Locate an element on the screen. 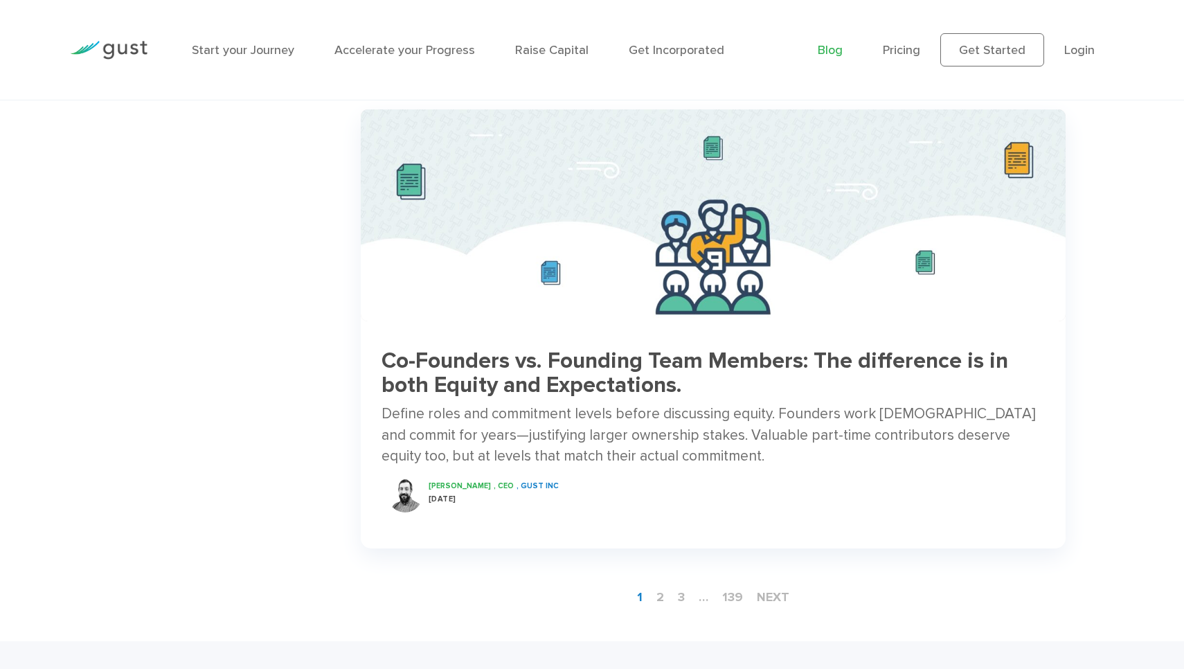  a: 3 is located at coordinates (681, 597).